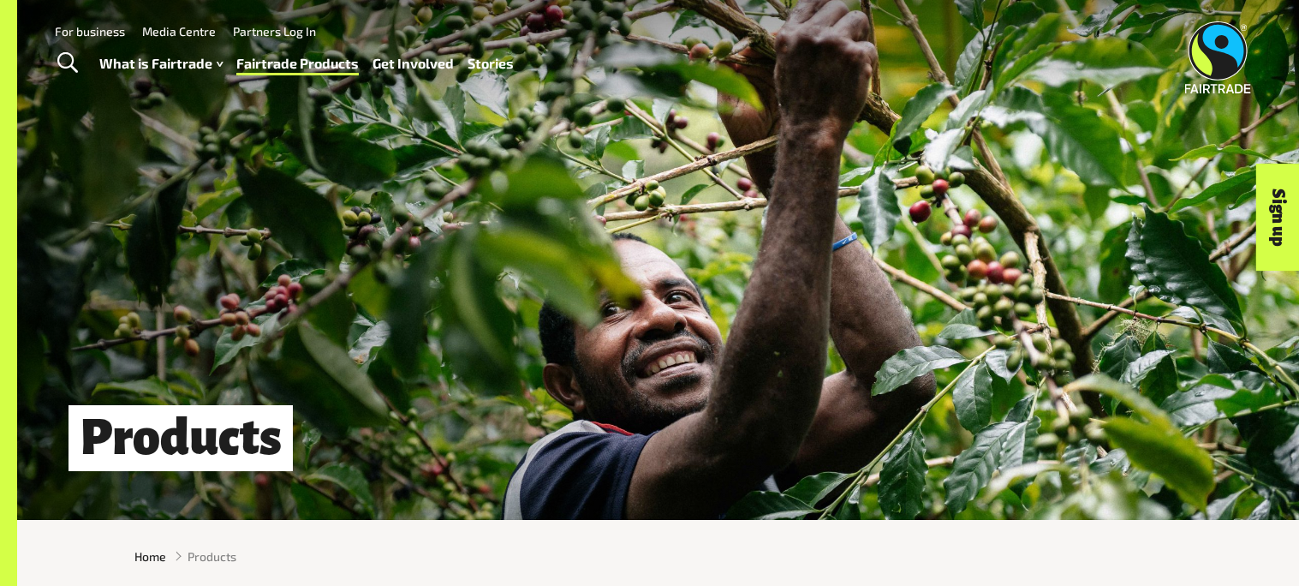 The width and height of the screenshot is (1299, 586). Describe the element at coordinates (491, 63) in the screenshot. I see `a: Stories` at that location.